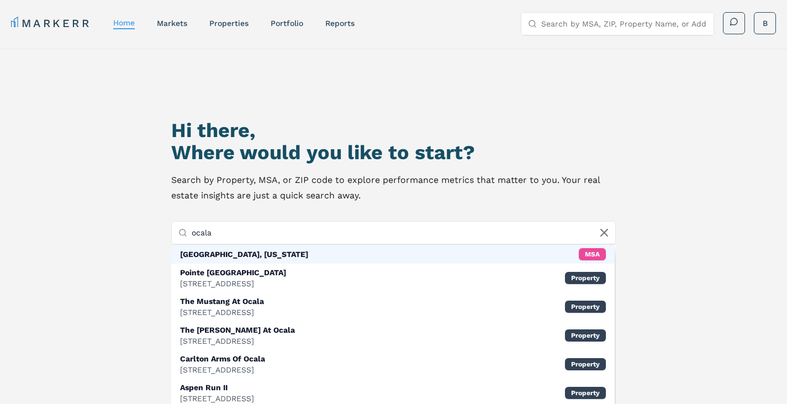 Image resolution: width=787 pixels, height=404 pixels. I want to click on p: Search by Property, MSA, or ZIP code to explore performance metrics that matter to you. Your real..., so click(394, 188).